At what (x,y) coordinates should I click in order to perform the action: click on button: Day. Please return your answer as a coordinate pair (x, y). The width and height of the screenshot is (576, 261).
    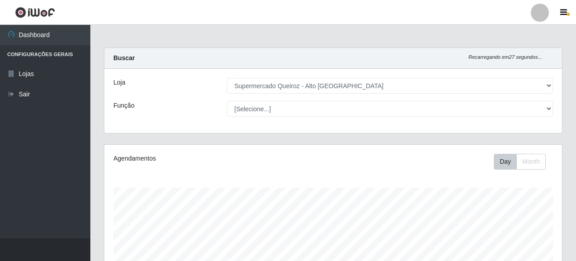
    Looking at the image, I should click on (505, 161).